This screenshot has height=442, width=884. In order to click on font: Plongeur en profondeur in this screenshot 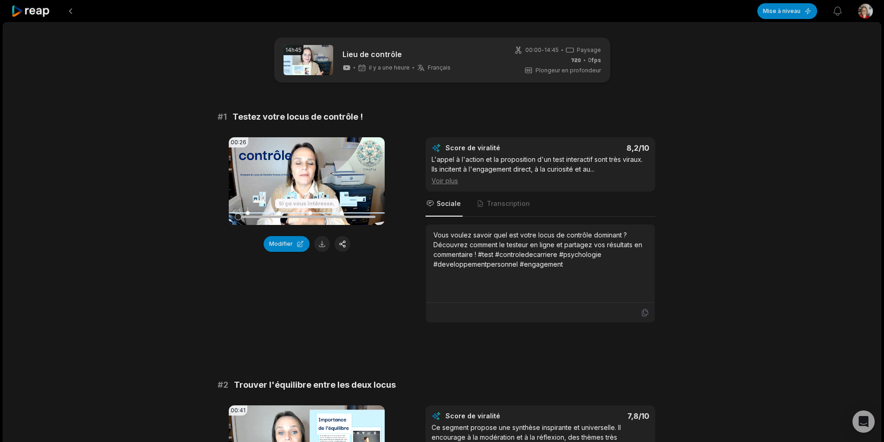, I will do `click(568, 70)`.